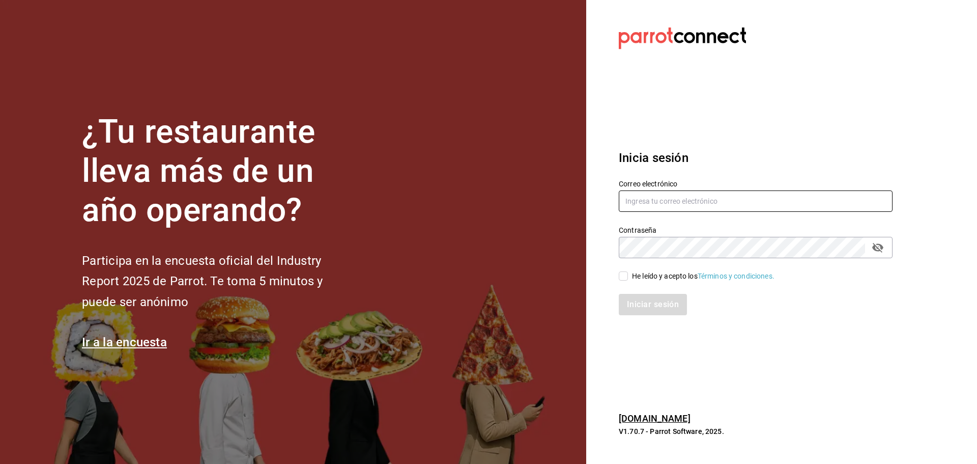 Image resolution: width=977 pixels, height=464 pixels. What do you see at coordinates (756, 230) in the screenshot?
I see `label: Contraseña` at bounding box center [756, 230].